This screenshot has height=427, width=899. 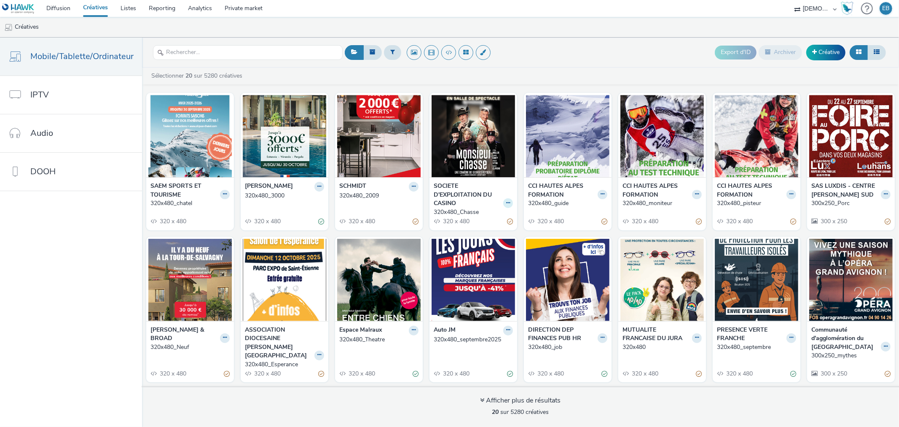 What do you see at coordinates (657, 334) in the screenshot?
I see `strong: MUTUALITE FRANCAISE DU JURA` at bounding box center [657, 334].